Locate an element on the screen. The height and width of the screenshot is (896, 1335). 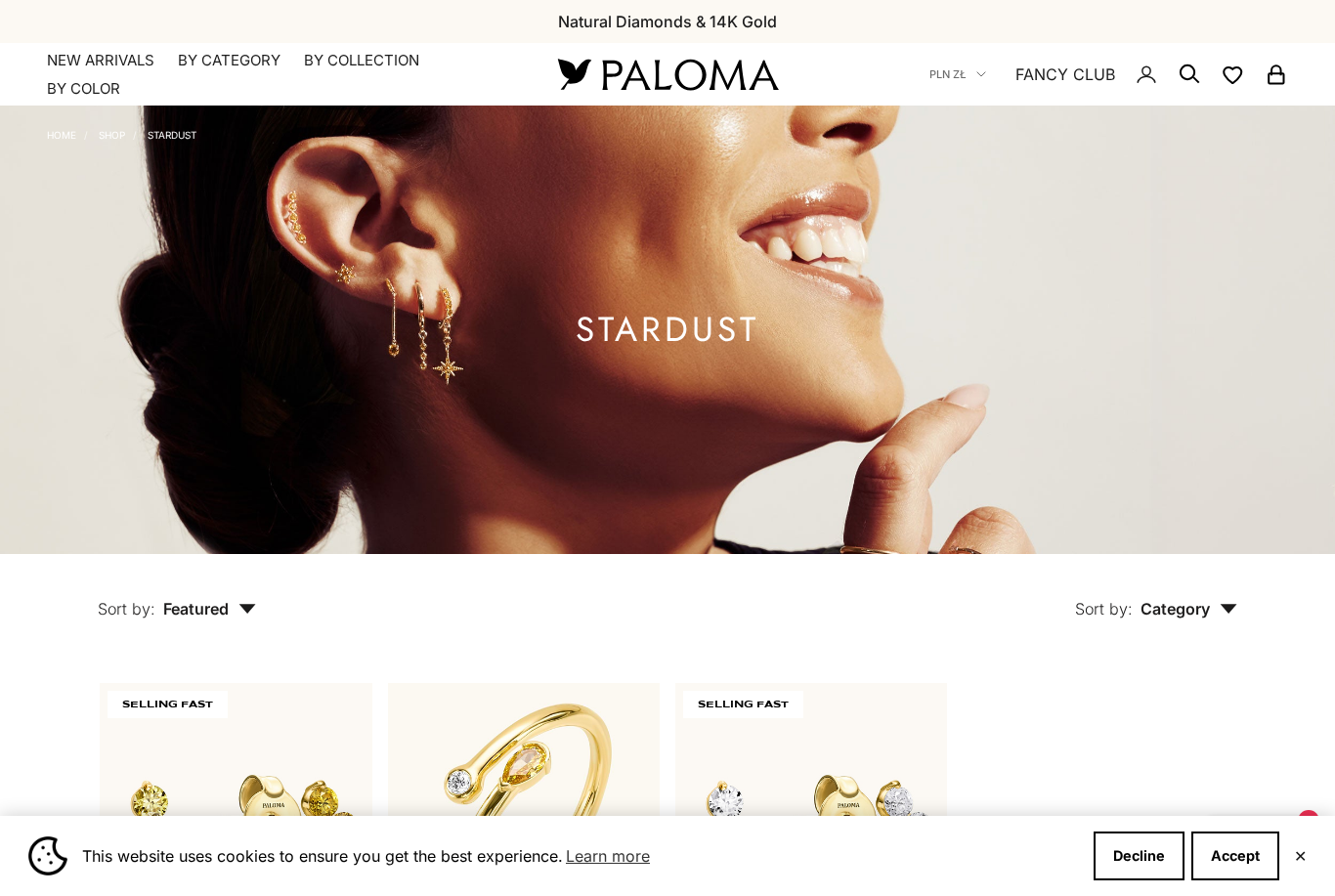
nav: Primary navigation is located at coordinates (278, 74).